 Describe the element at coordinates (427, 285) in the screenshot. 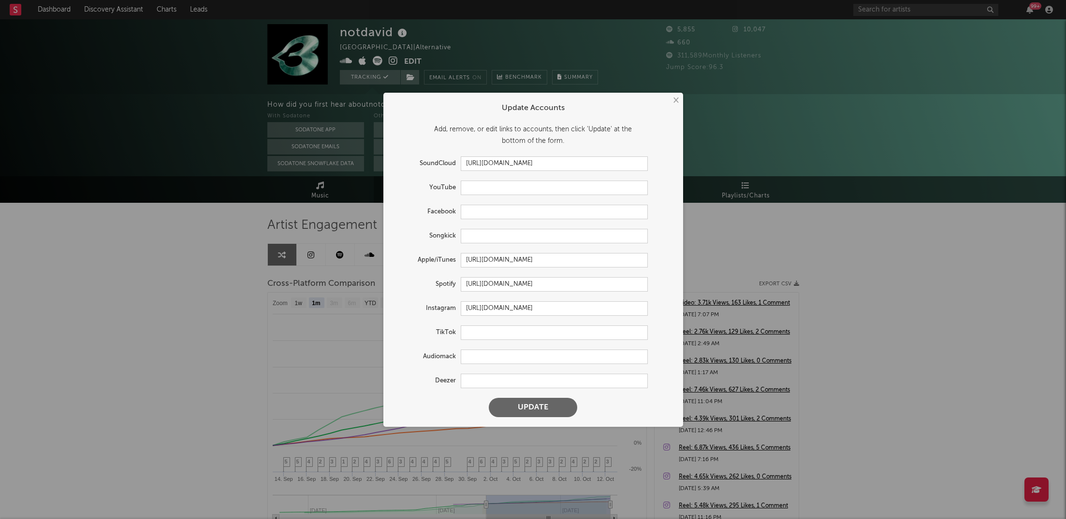

I see `label: Spotify` at that location.